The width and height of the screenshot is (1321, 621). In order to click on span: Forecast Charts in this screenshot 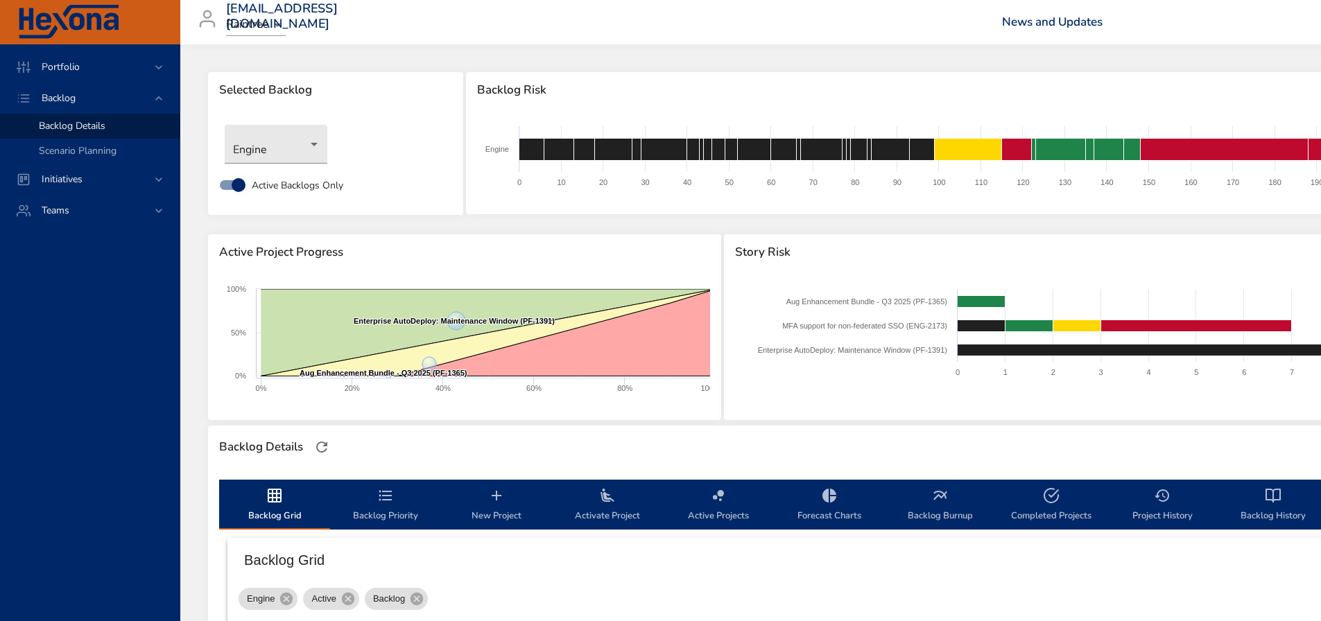, I will do `click(829, 506)`.